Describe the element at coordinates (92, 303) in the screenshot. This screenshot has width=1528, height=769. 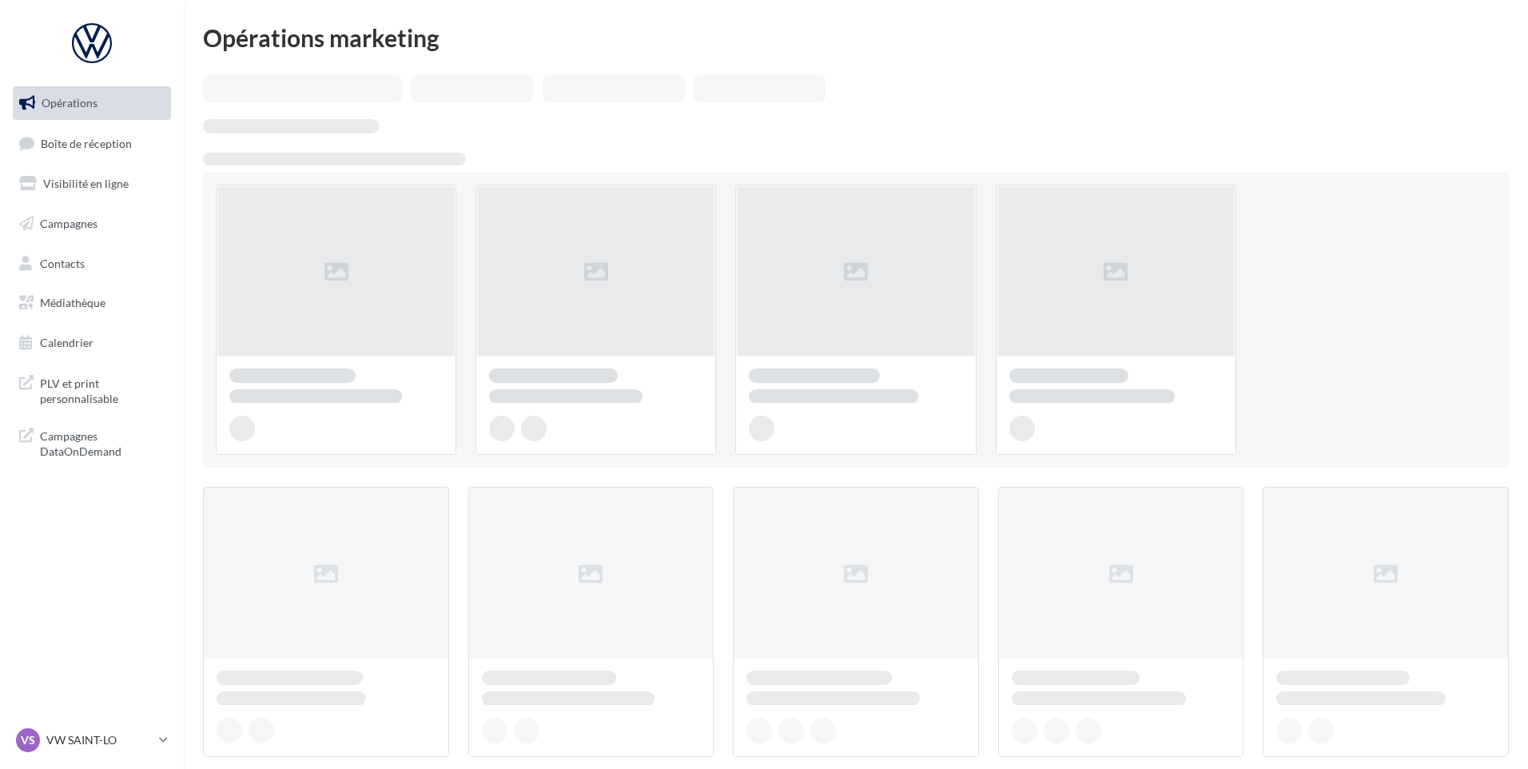
I see `a: Médiathèque` at that location.